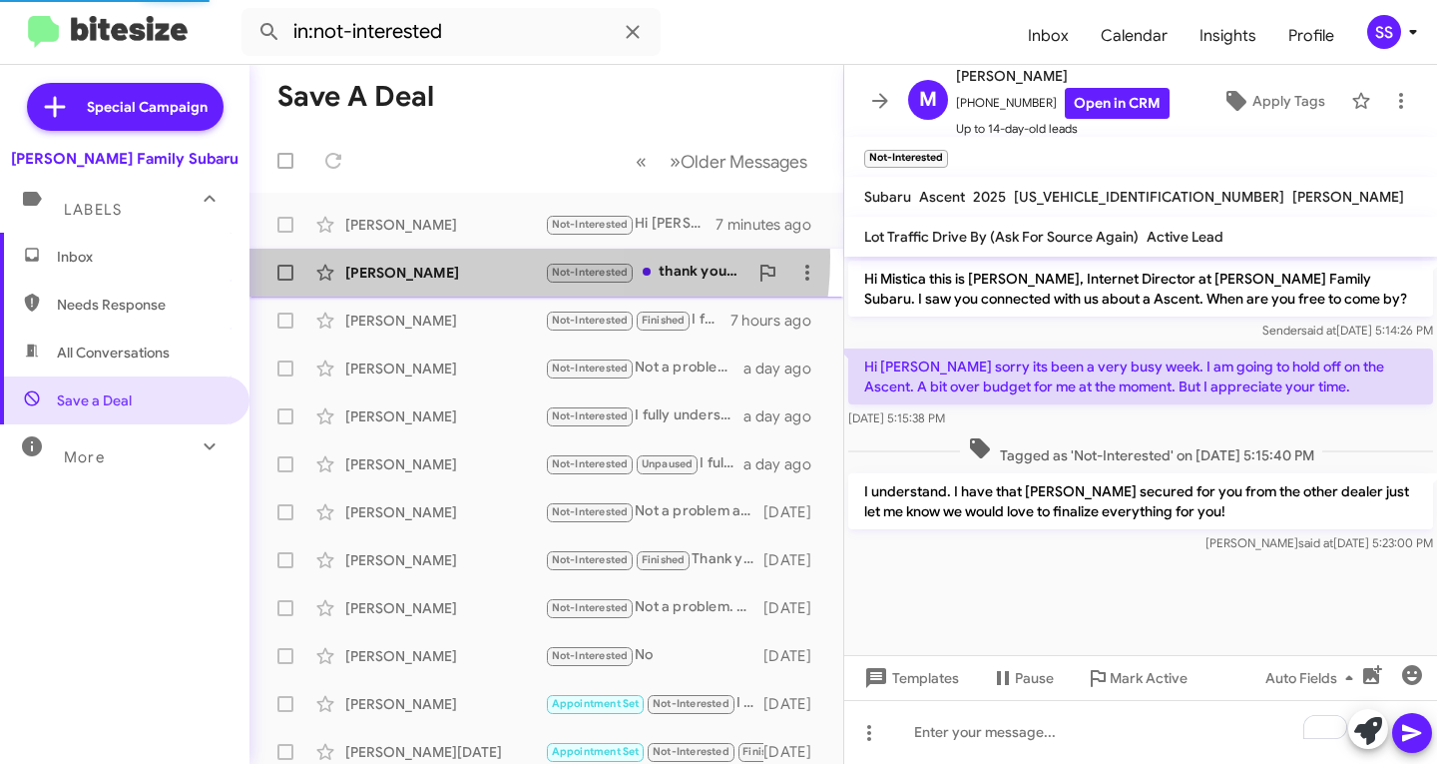  What do you see at coordinates (1185, 237) in the screenshot?
I see `span: Active Lead` at bounding box center [1185, 237].